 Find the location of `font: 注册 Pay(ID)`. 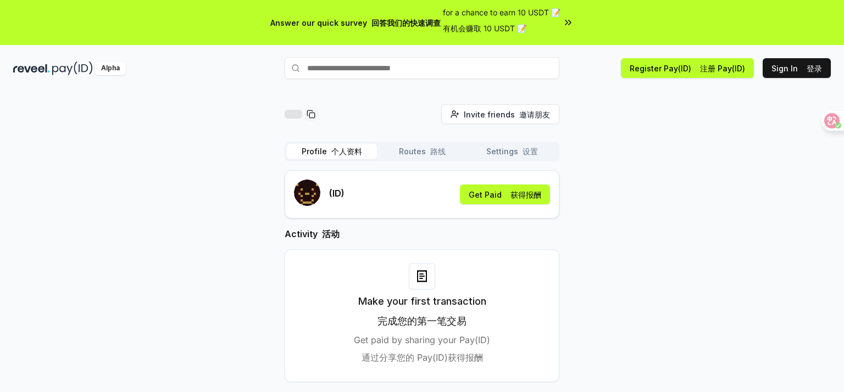

font: 注册 Pay(ID) is located at coordinates (723, 68).